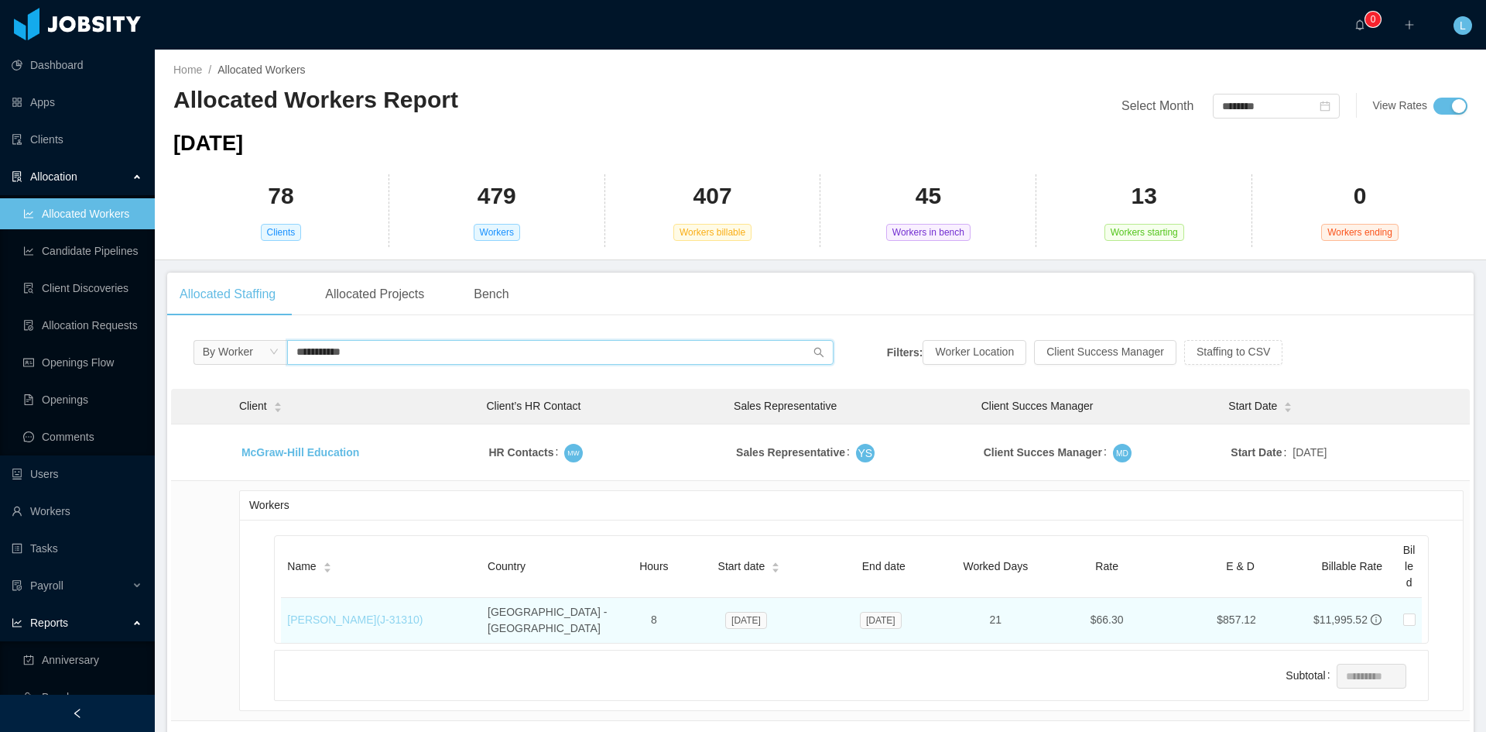 Image resolution: width=1486 pixels, height=732 pixels. I want to click on span: Allocated Workers, so click(261, 70).